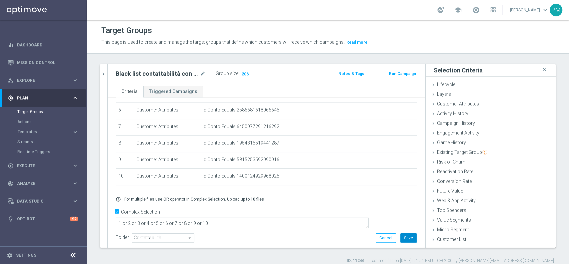 The height and width of the screenshot is (264, 569). What do you see at coordinates (11, 45) in the screenshot?
I see `i: equalizer` at bounding box center [11, 45].